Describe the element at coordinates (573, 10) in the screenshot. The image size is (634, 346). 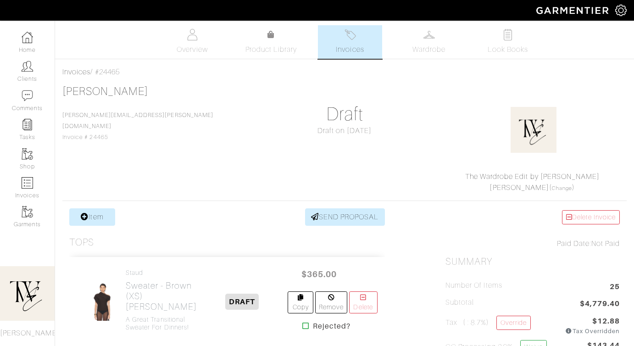
I see `img: garmentier-logo-header-white-b43fb05a5012e4ada735d5af1a66efaba907eab6374d6393d1fbf88cb4ef424d.png` at that location.